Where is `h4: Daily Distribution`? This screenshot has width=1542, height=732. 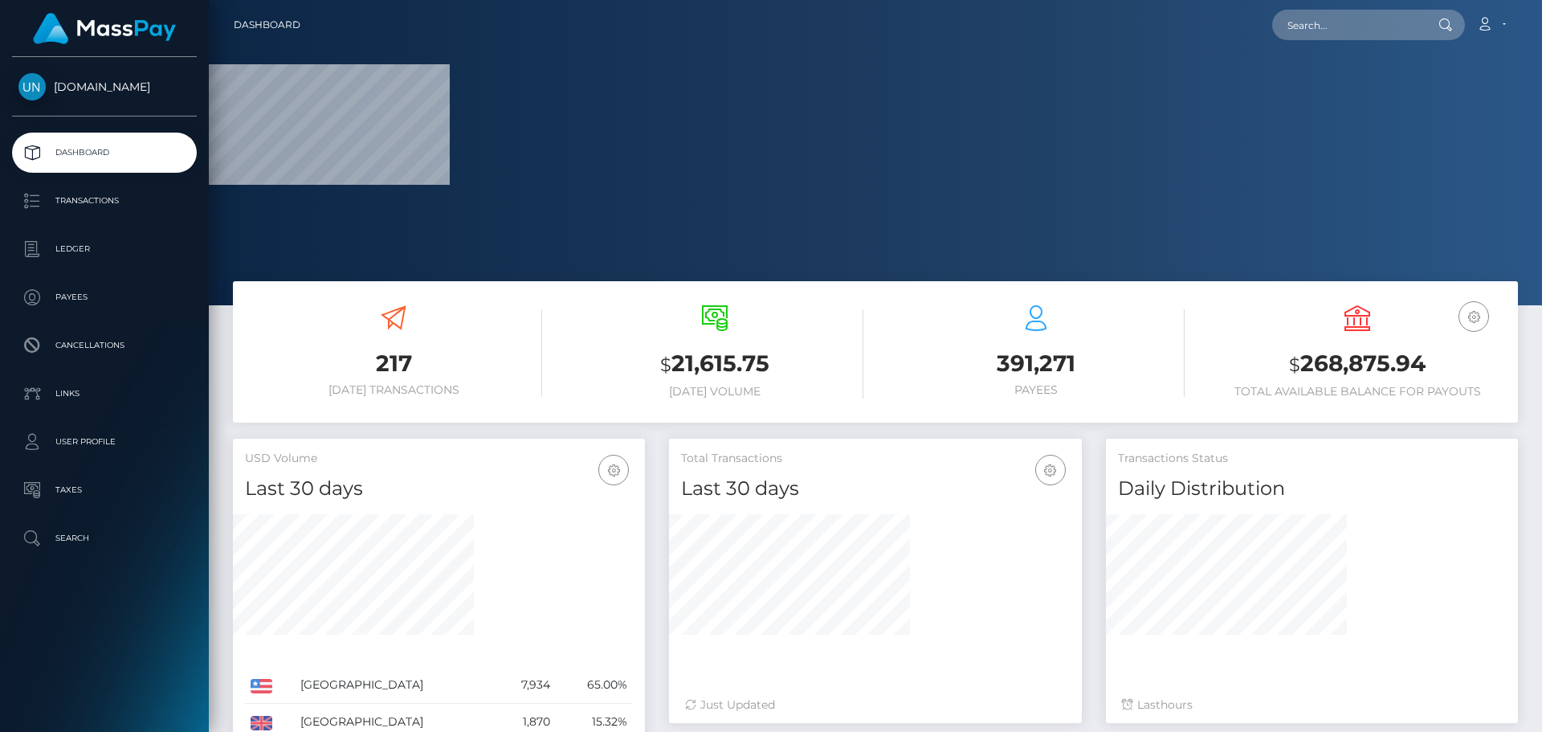
h4: Daily Distribution is located at coordinates (1312, 488).